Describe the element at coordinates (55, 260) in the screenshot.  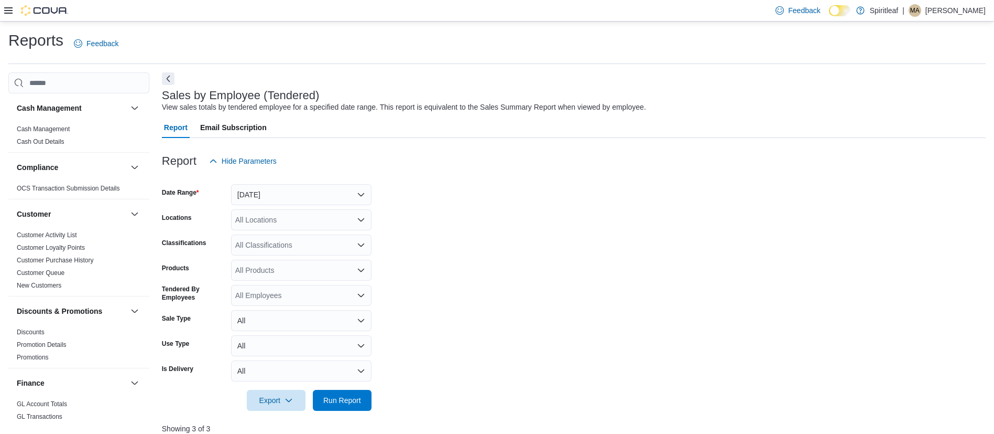
I see `span: Customer Purchase History` at that location.